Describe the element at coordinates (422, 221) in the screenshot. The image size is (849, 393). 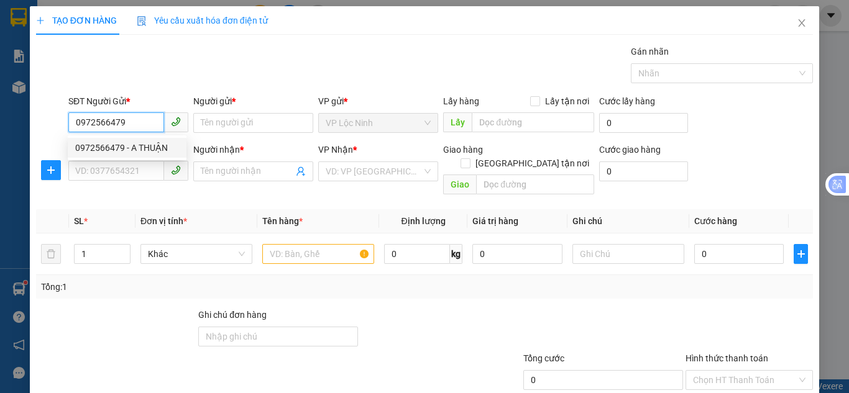
I see `span: Định lượng` at that location.